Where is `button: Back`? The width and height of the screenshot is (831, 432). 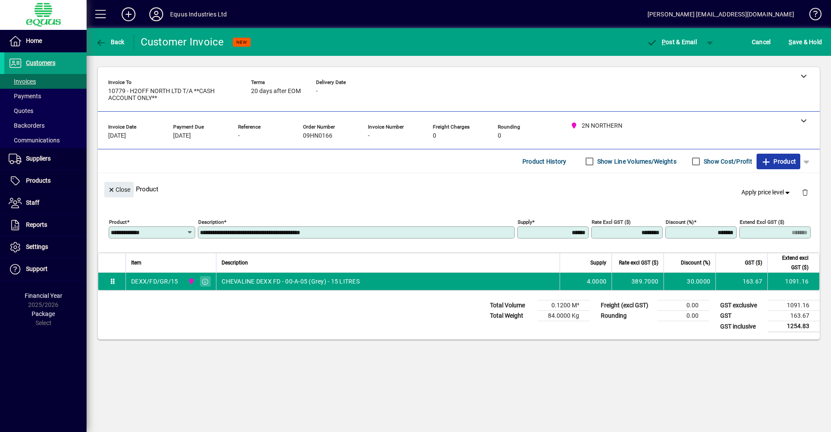
button: Back is located at coordinates (110, 42).